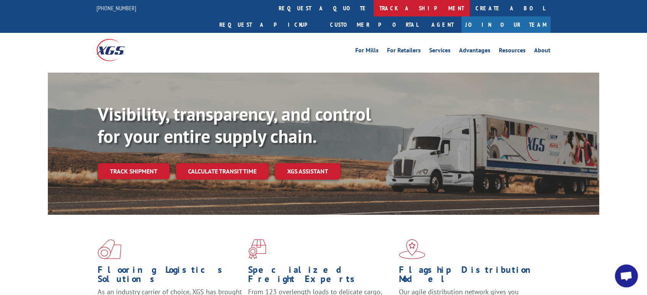 This screenshot has height=295, width=647. Describe the element at coordinates (367, 52) in the screenshot. I see `a: For Mills` at that location.